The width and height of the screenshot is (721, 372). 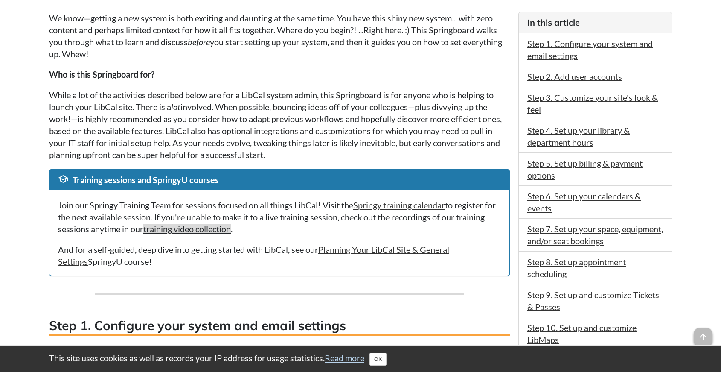 What do you see at coordinates (280, 217) in the screenshot?
I see `p: Join our Springy Training Team for sessions focused on all things LibCal! Visit the to register f...` at bounding box center [280, 217].